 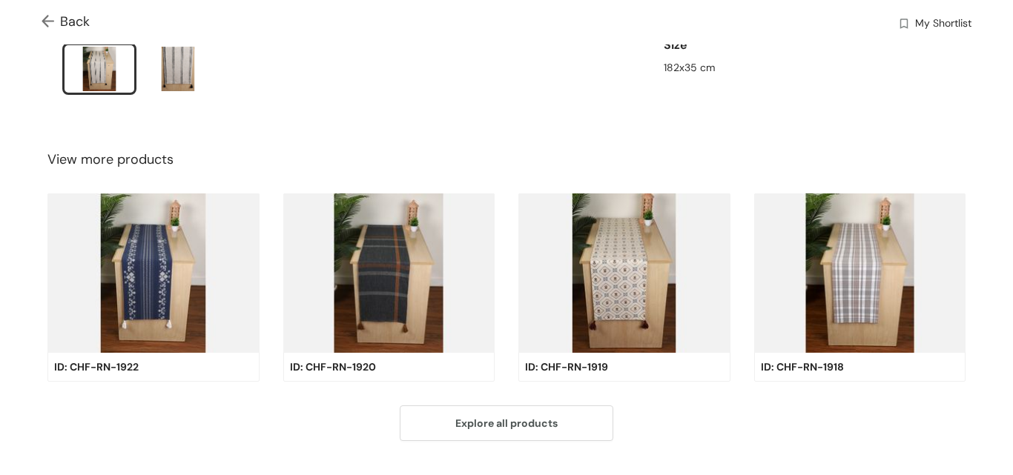 I want to click on span: ID: CHF-RN-1922, so click(x=96, y=367).